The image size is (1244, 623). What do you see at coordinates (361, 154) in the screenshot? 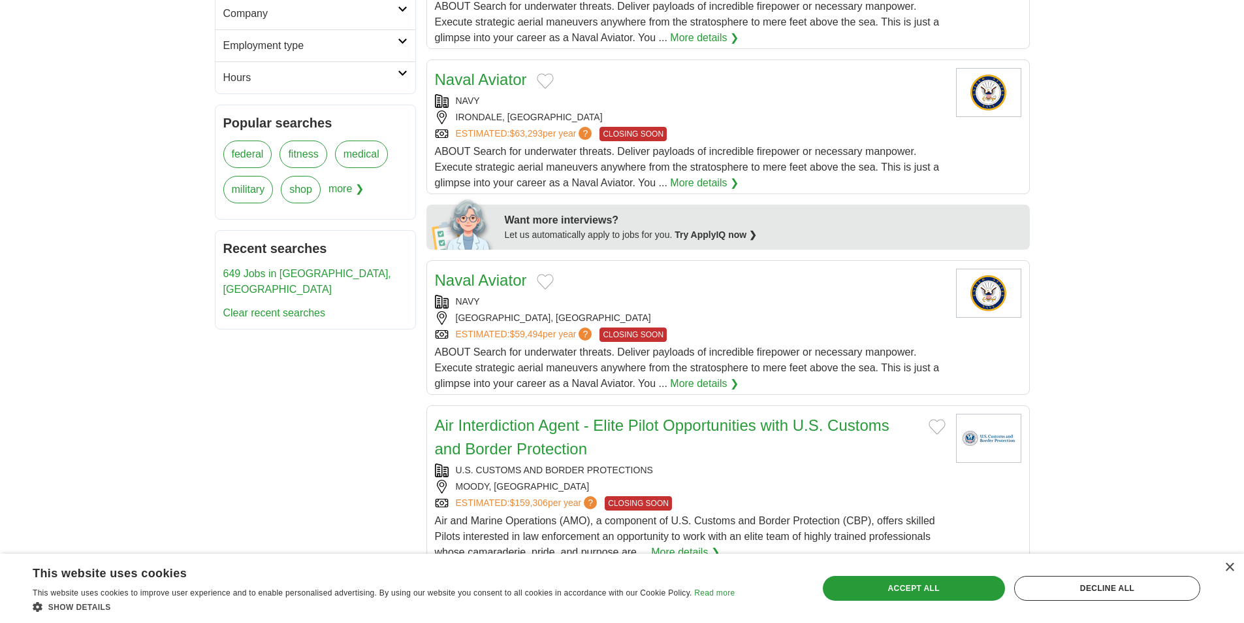
I see `a: medical` at bounding box center [361, 154].